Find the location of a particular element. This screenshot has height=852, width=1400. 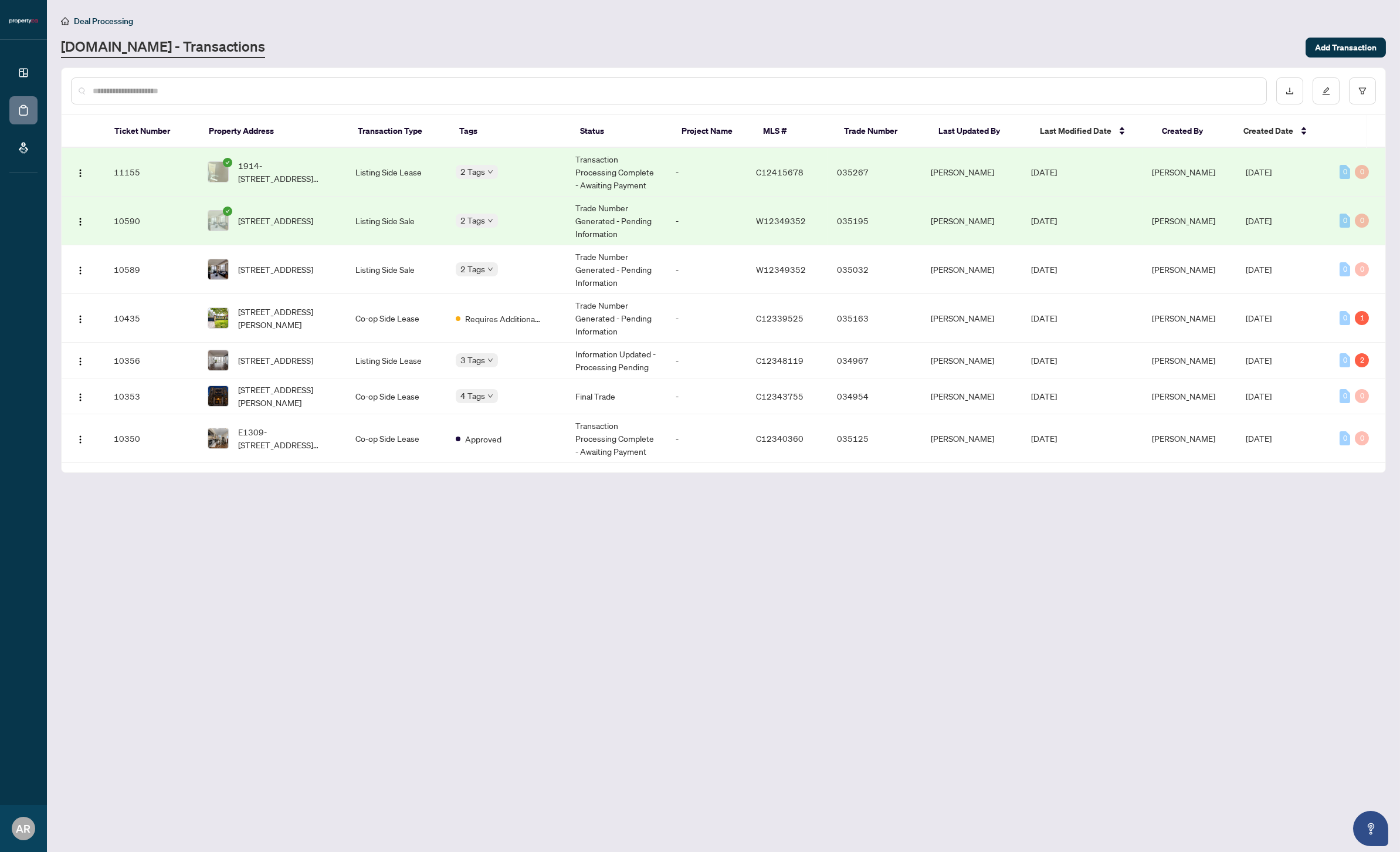

span: 4 Tags is located at coordinates (473, 396).